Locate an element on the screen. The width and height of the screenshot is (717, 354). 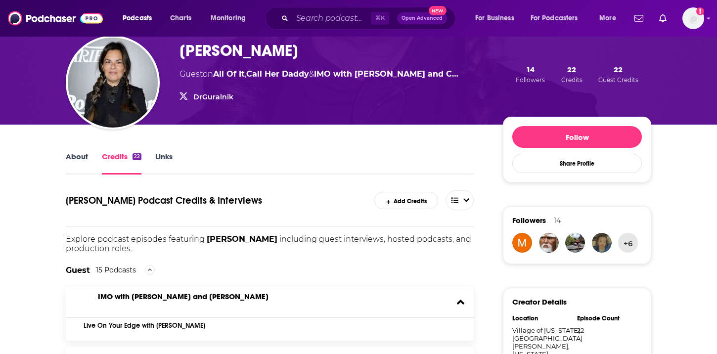
a: 22Credits is located at coordinates (571, 74).